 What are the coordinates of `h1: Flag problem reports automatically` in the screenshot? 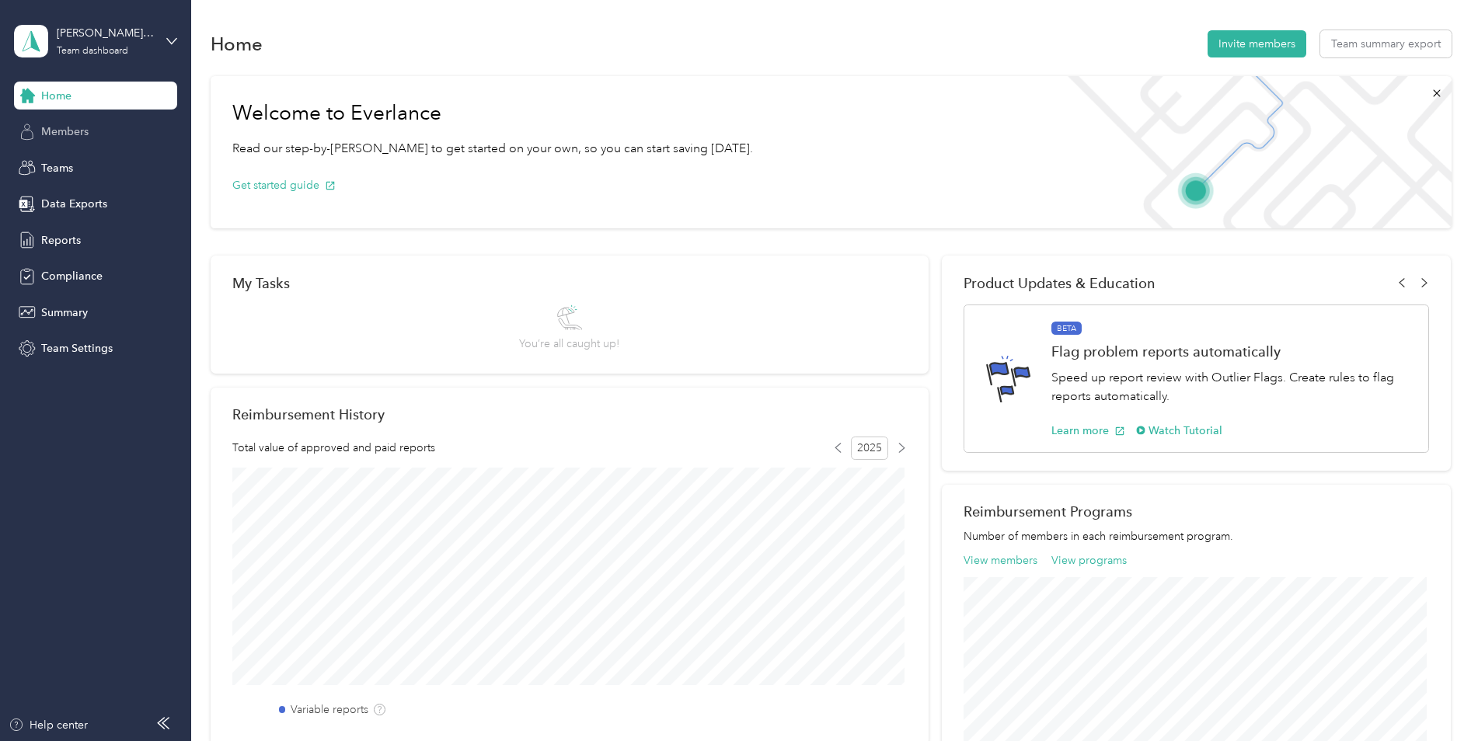 It's located at (1232, 351).